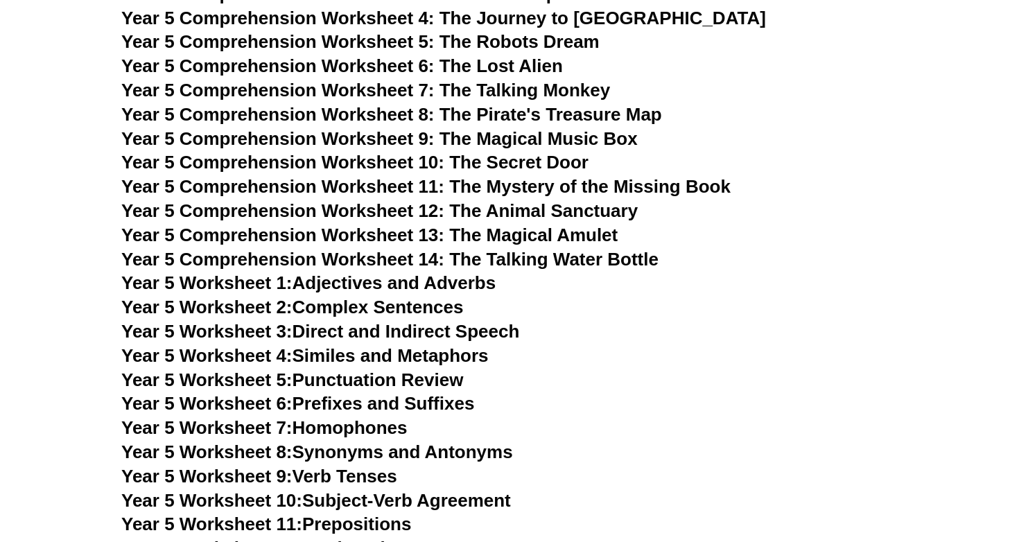  What do you see at coordinates (390, 259) in the screenshot?
I see `a: Year 5 Comprehension Worksheet 14: The Talking Water Bottle` at bounding box center [390, 259].